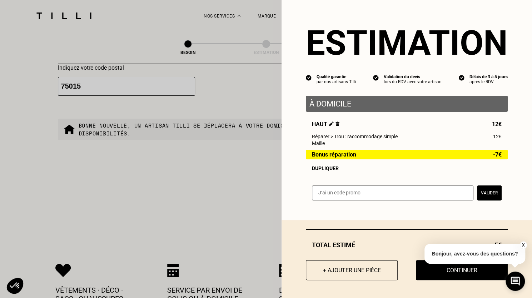 This screenshot has width=532, height=298. Describe the element at coordinates (331, 124) in the screenshot. I see `img: Éditer` at that location.